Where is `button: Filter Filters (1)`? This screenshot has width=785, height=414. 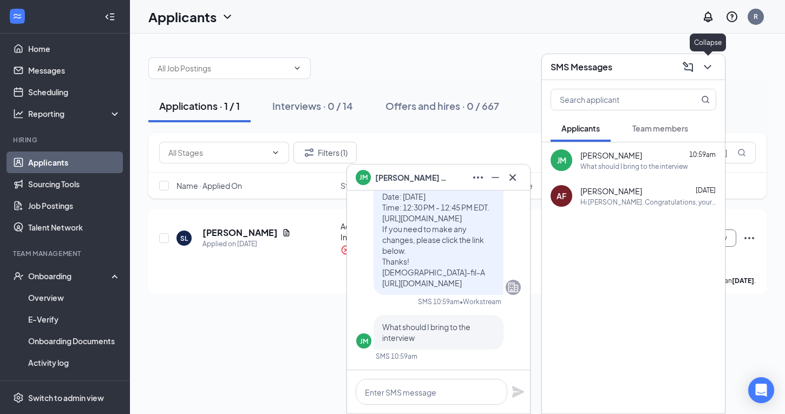 button: Filter Filters (1) is located at coordinates (325, 153).